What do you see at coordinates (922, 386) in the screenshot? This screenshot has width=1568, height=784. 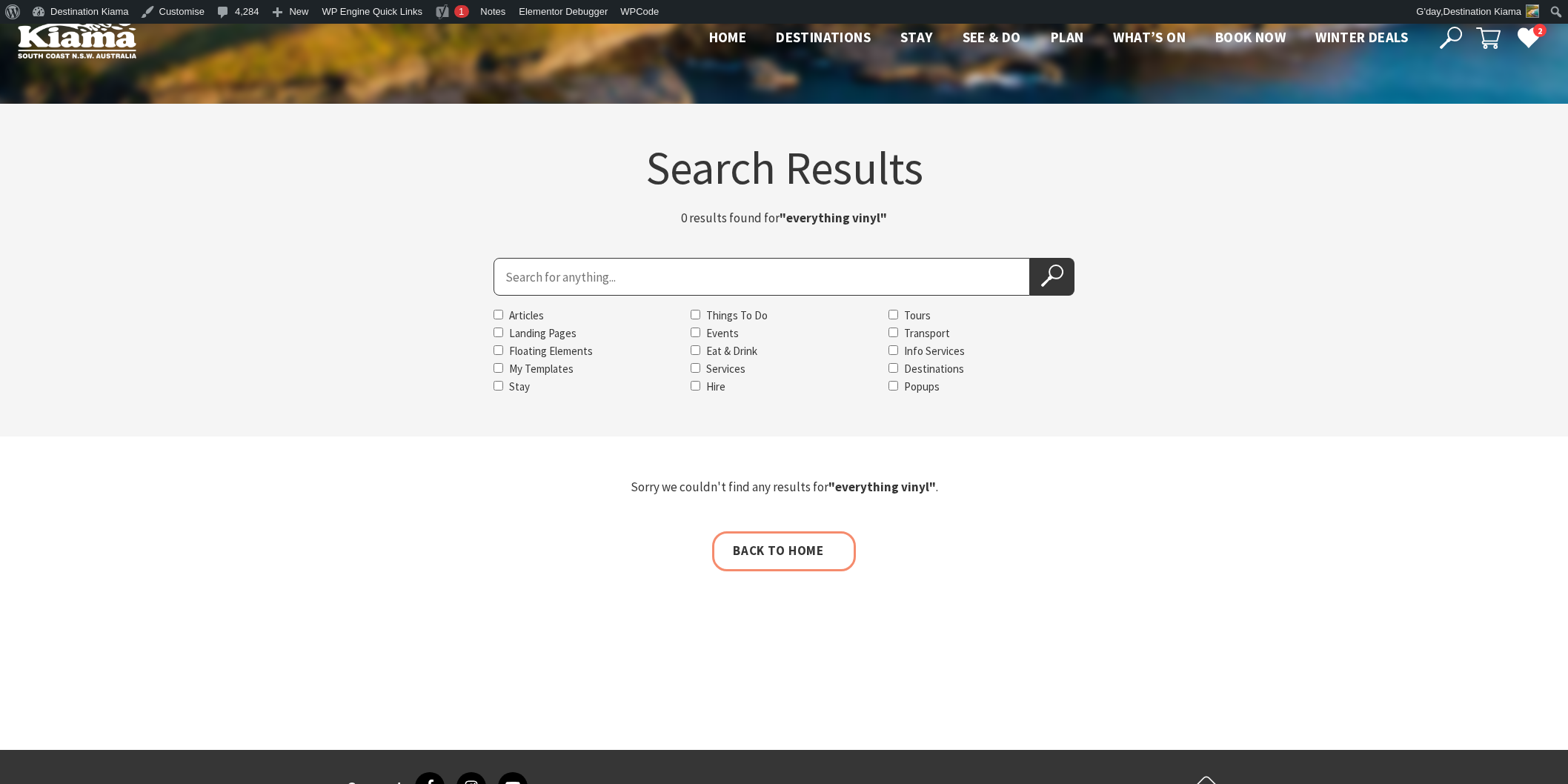 I see `label: Popups` at bounding box center [922, 386].